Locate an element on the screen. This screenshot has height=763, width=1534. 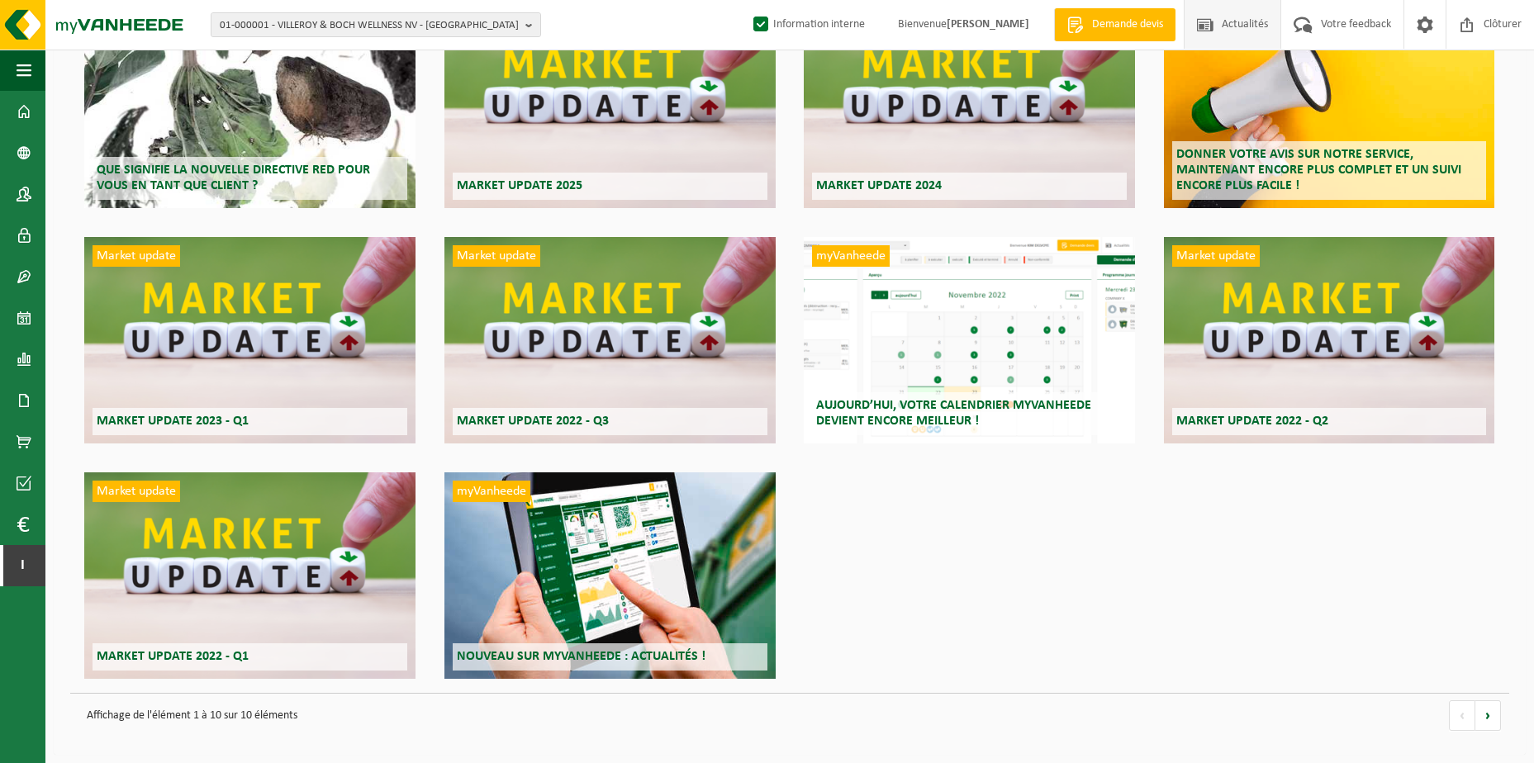
a: myVanheede Aujourd’hui, votre calendrier myVanheede devient encore meilleur ! is located at coordinates (969, 340).